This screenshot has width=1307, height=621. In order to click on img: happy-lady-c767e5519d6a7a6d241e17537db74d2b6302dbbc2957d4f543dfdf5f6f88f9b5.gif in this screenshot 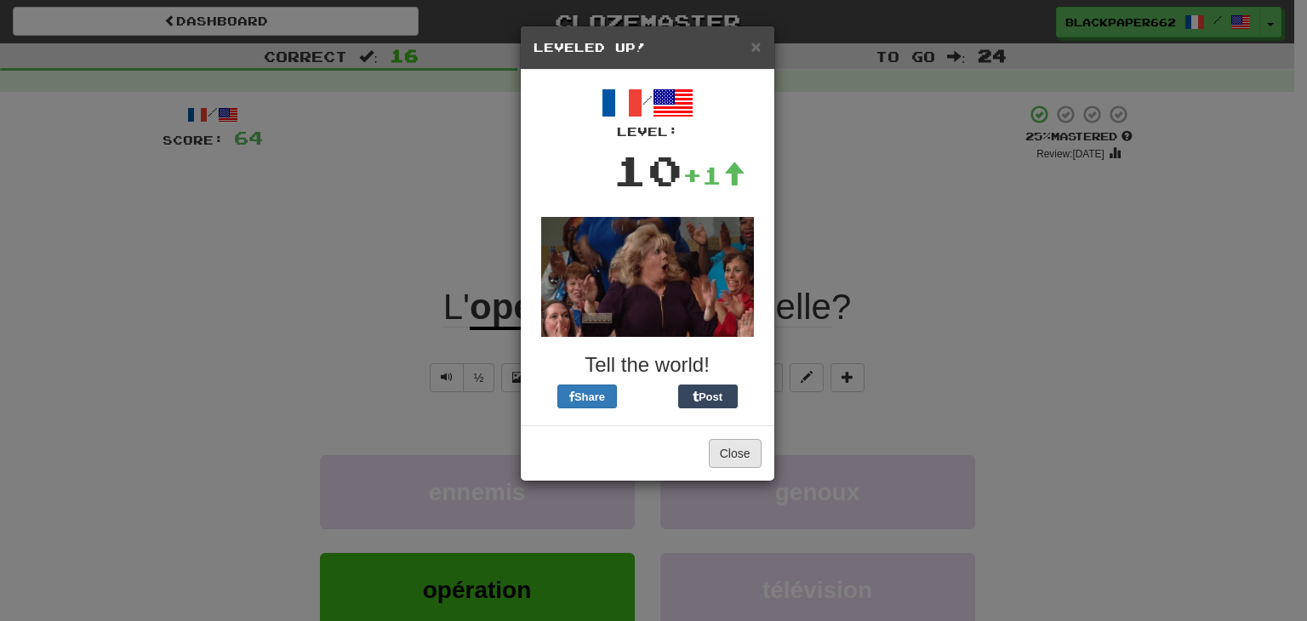, I will do `click(648, 277)`.